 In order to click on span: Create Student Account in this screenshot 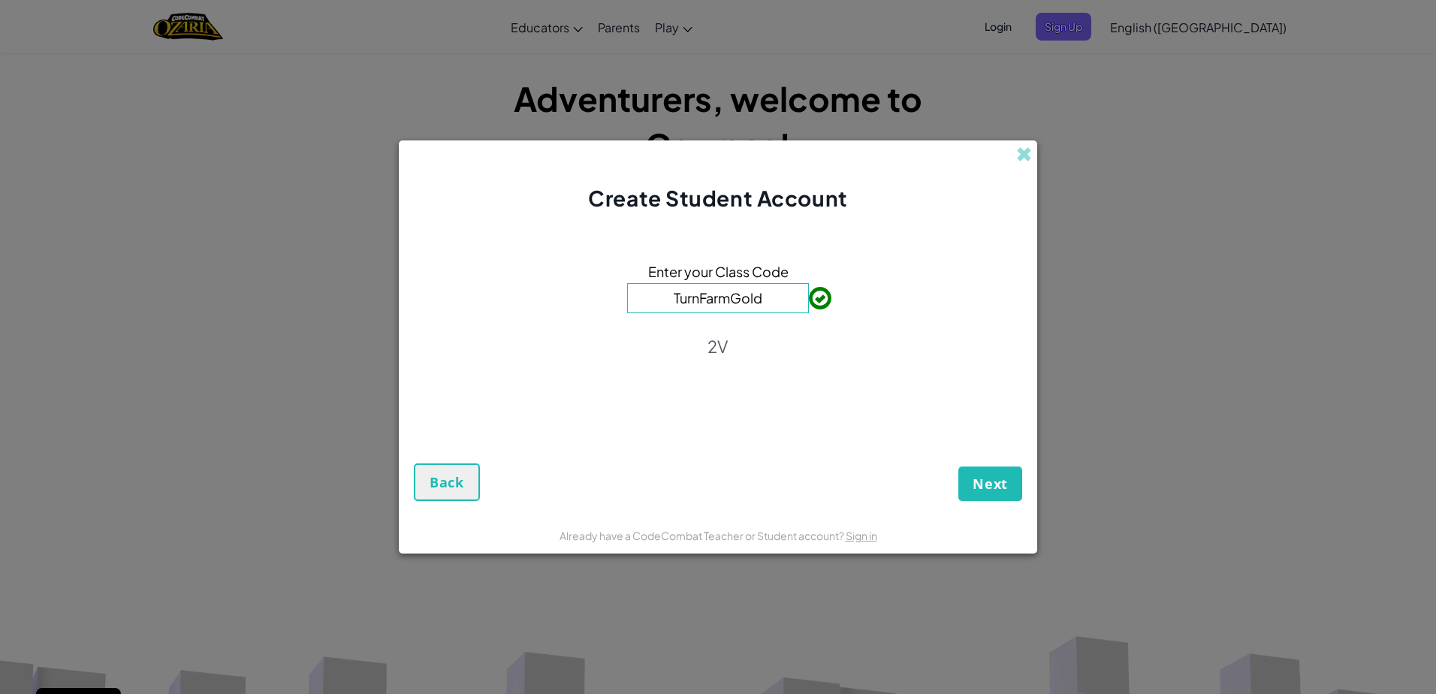, I will do `click(717, 197)`.